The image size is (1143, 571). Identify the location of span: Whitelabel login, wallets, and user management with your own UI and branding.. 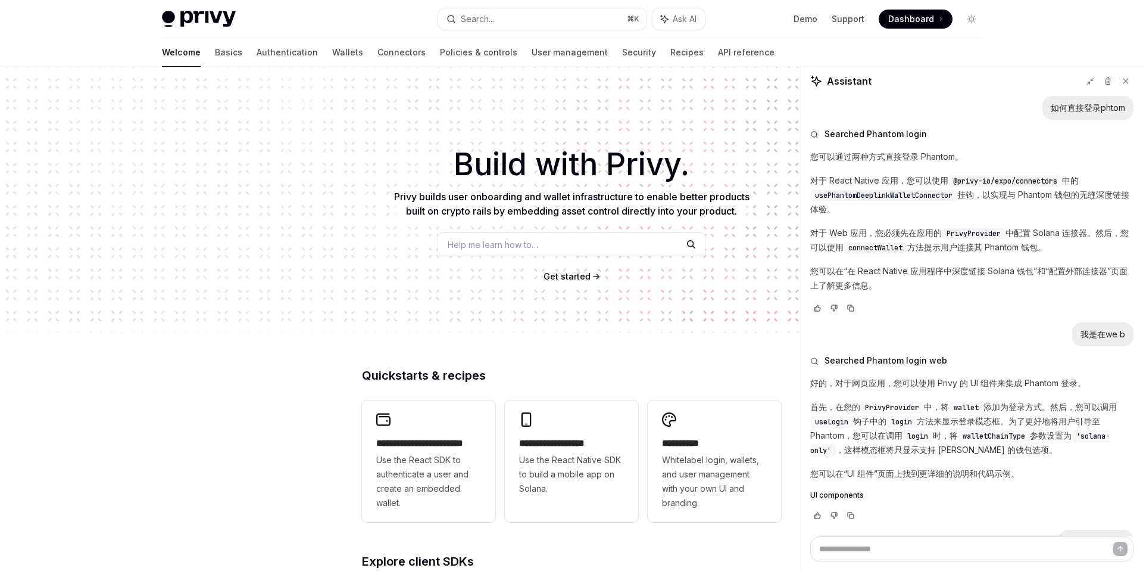
(715, 481).